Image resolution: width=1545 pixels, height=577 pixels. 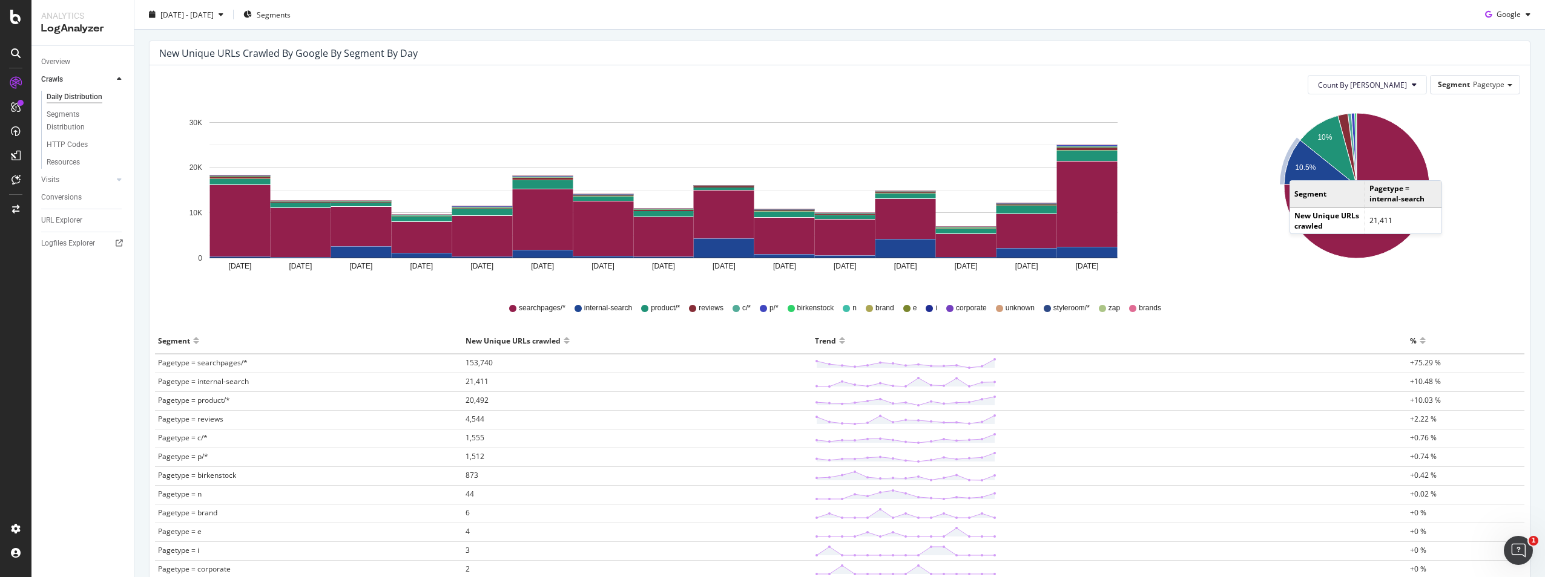 What do you see at coordinates (1020, 308) in the screenshot?
I see `span: unknown` at bounding box center [1020, 308].